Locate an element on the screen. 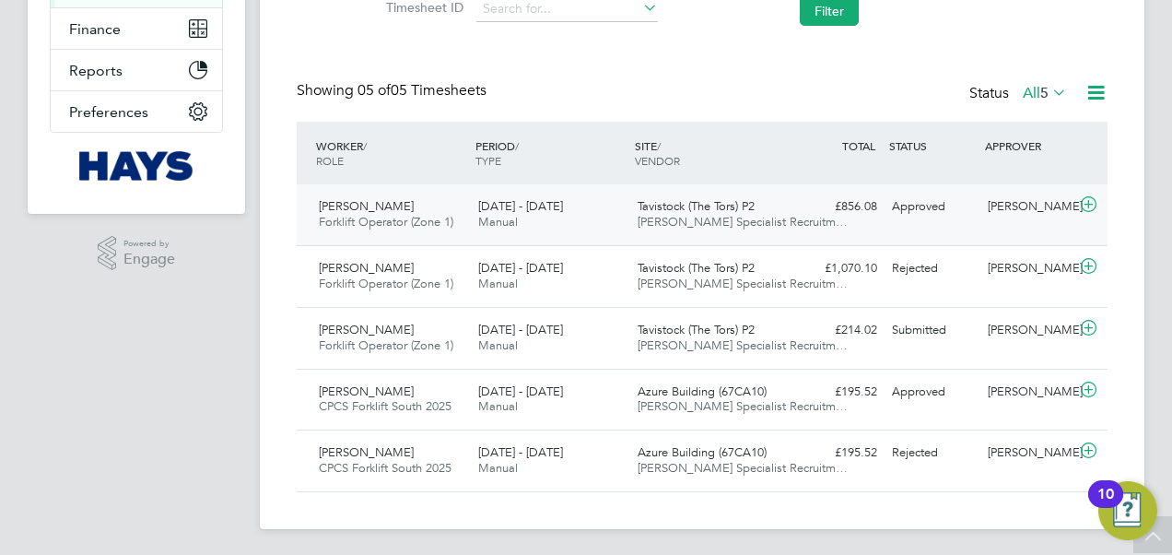 Image resolution: width=1172 pixels, height=555 pixels. img: hays-logo-retina.png is located at coordinates (136, 166).